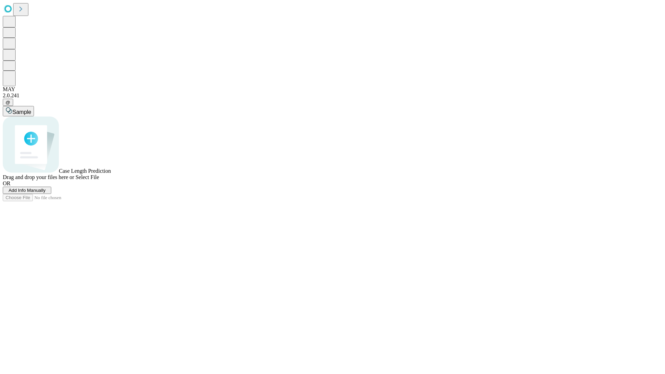 Image resolution: width=665 pixels, height=374 pixels. What do you see at coordinates (22, 112) in the screenshot?
I see `span: Sample` at bounding box center [22, 112].